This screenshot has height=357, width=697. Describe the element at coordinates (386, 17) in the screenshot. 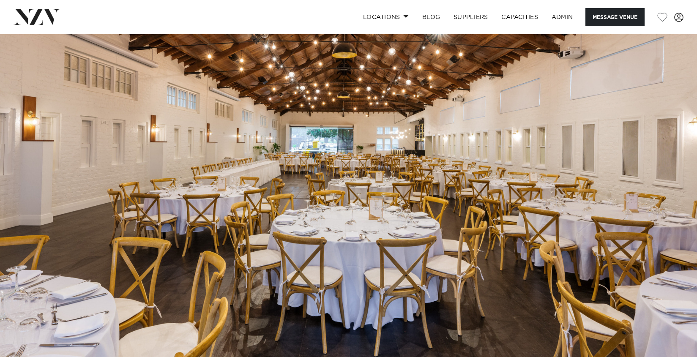

I see `a: Locations` at that location.